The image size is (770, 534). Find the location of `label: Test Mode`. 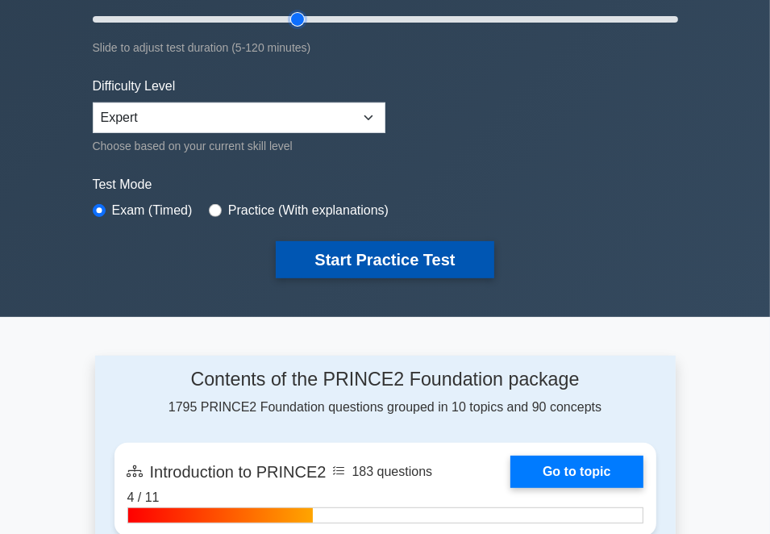

label: Test Mode is located at coordinates (386, 185).